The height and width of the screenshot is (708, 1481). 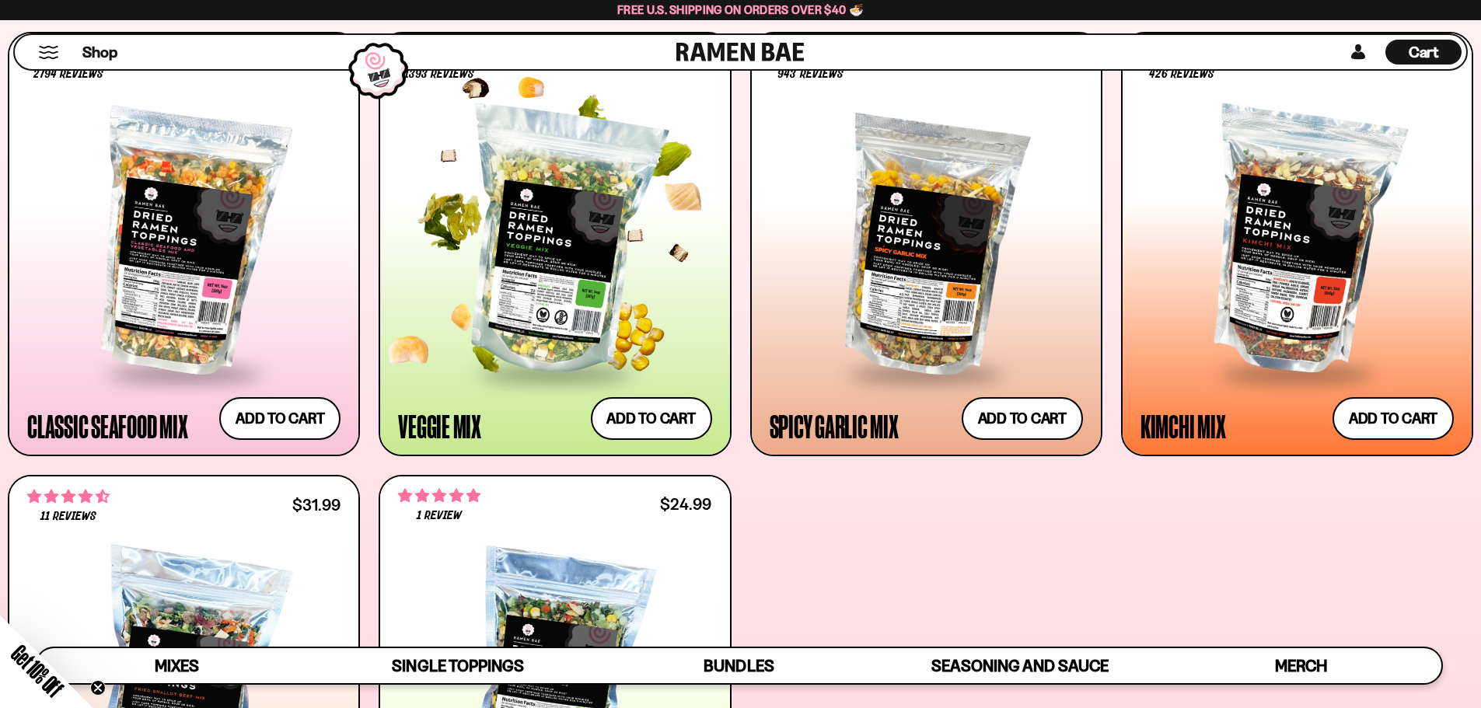 What do you see at coordinates (439, 426) in the screenshot?
I see `div: Veggie Mix` at bounding box center [439, 426].